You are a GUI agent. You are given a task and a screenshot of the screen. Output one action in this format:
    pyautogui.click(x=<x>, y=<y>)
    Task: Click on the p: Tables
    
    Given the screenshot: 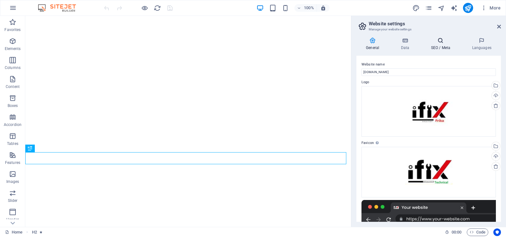 What is the action you would take?
    pyautogui.click(x=13, y=144)
    